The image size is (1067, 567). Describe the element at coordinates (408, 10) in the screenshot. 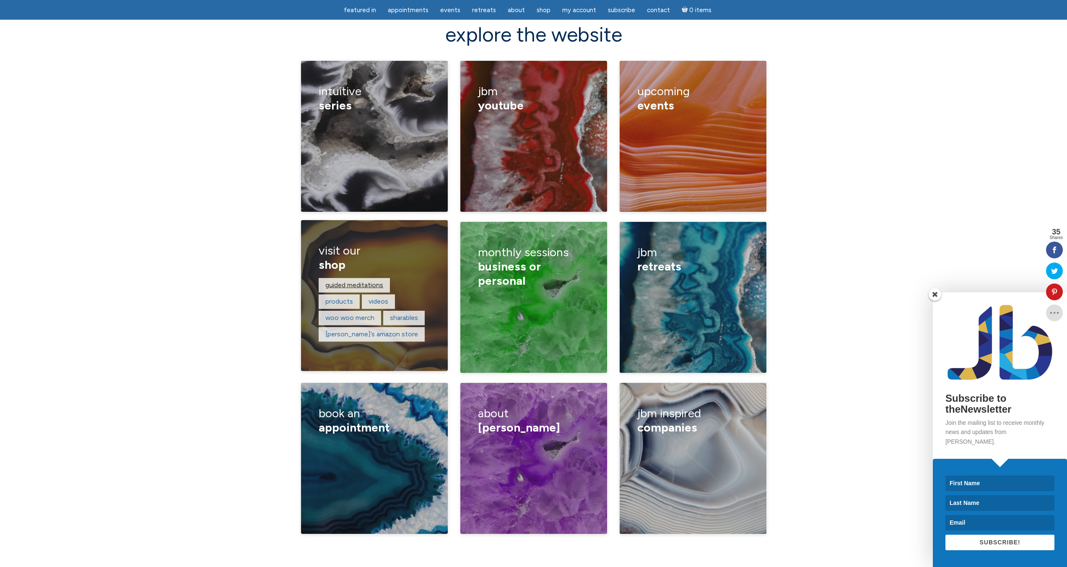

I see `a: Appointments` at that location.